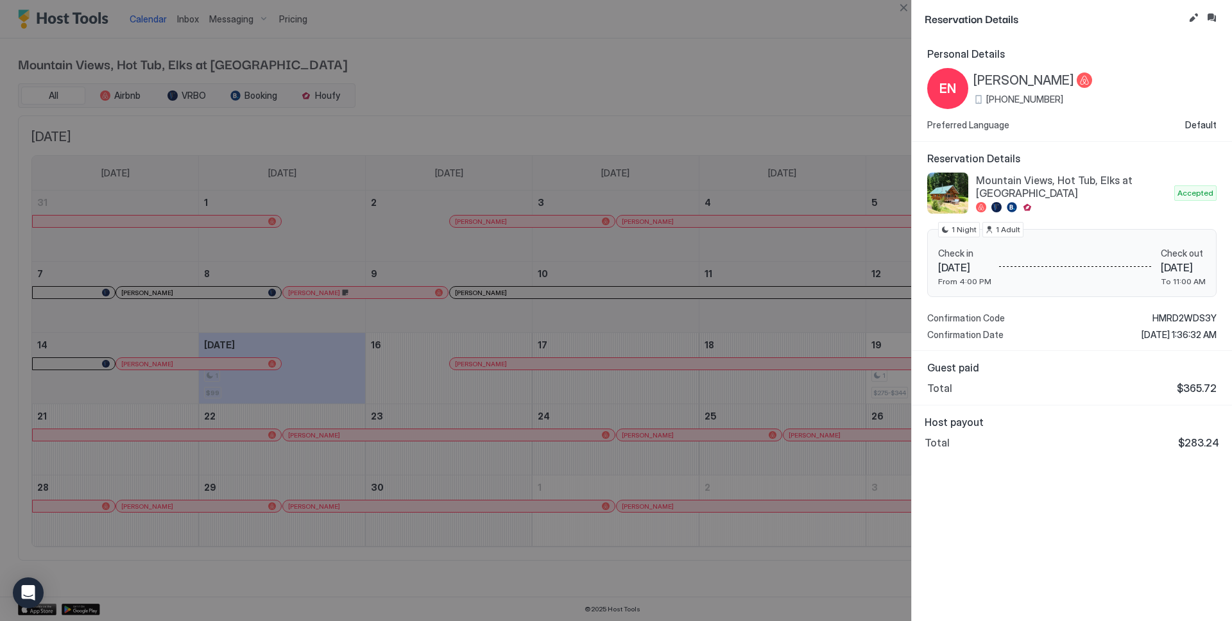  Describe the element at coordinates (966, 318) in the screenshot. I see `span: Confirmation Code` at that location.